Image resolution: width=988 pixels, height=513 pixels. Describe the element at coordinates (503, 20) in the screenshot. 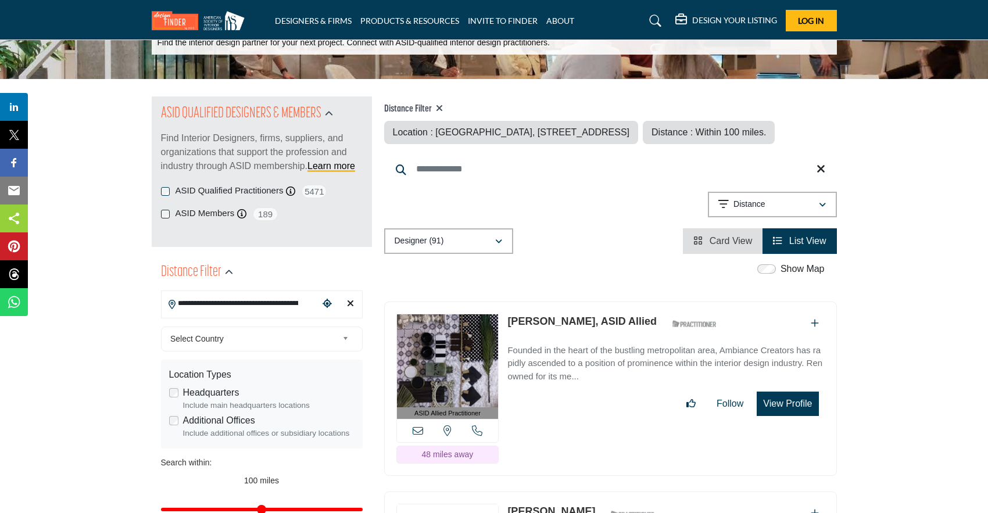

I see `a: INVITE TO FINDER` at that location.